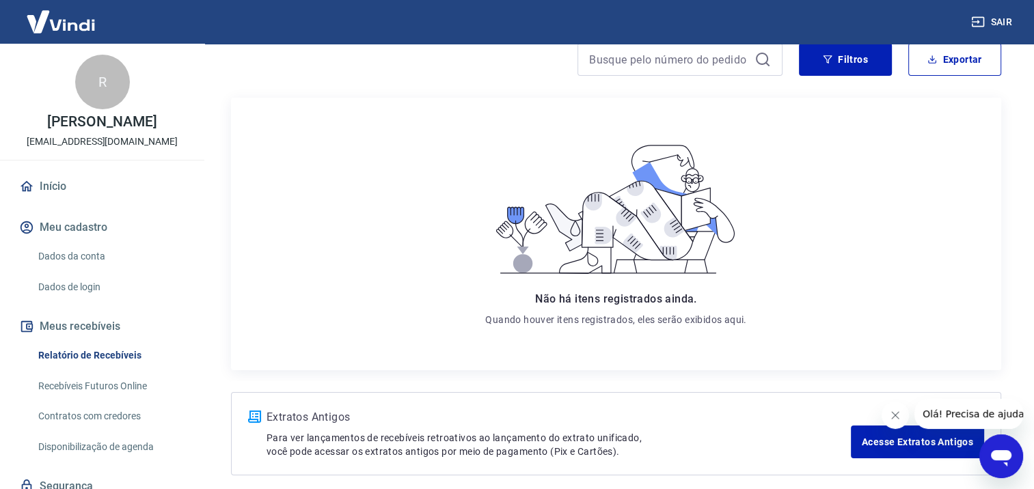 The width and height of the screenshot is (1034, 489). Describe the element at coordinates (61, 21) in the screenshot. I see `img: Vindi` at that location.